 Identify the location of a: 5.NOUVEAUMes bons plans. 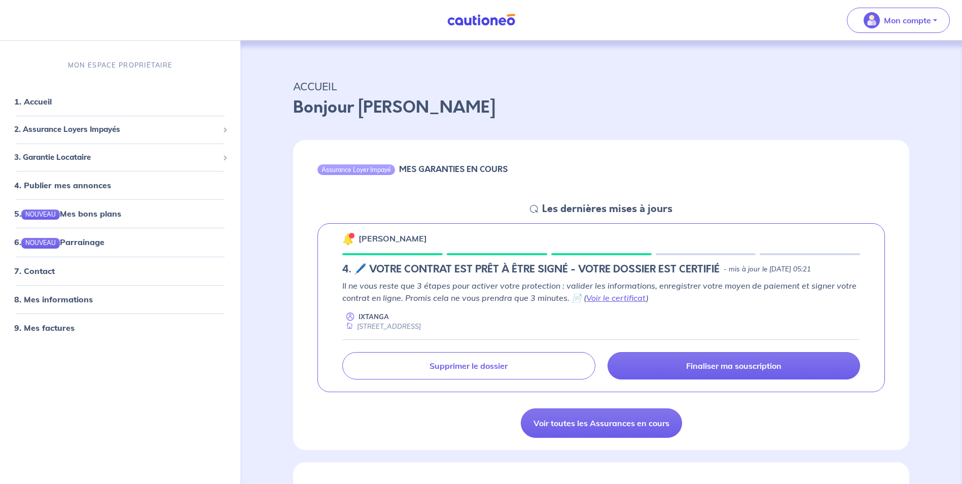
(67, 214).